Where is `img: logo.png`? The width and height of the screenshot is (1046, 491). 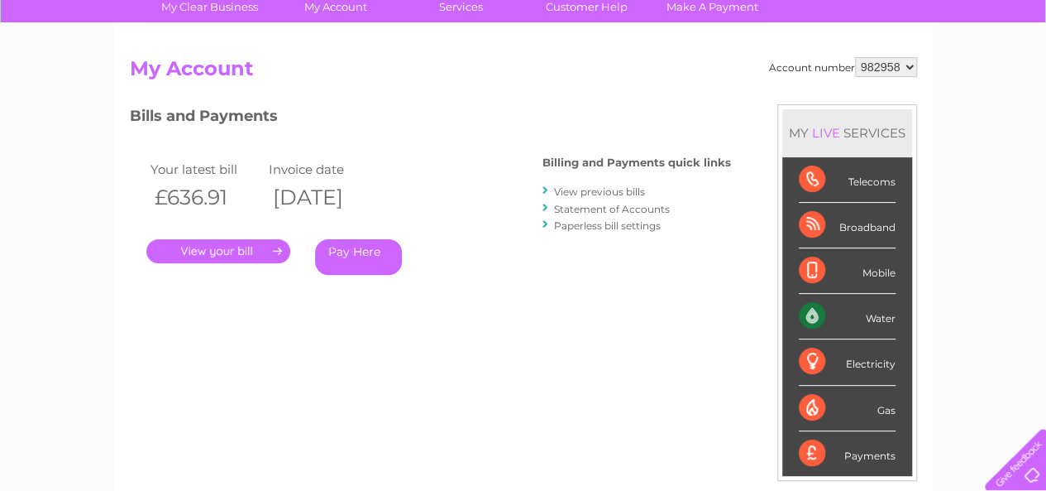 img: logo.png is located at coordinates (79, 68).